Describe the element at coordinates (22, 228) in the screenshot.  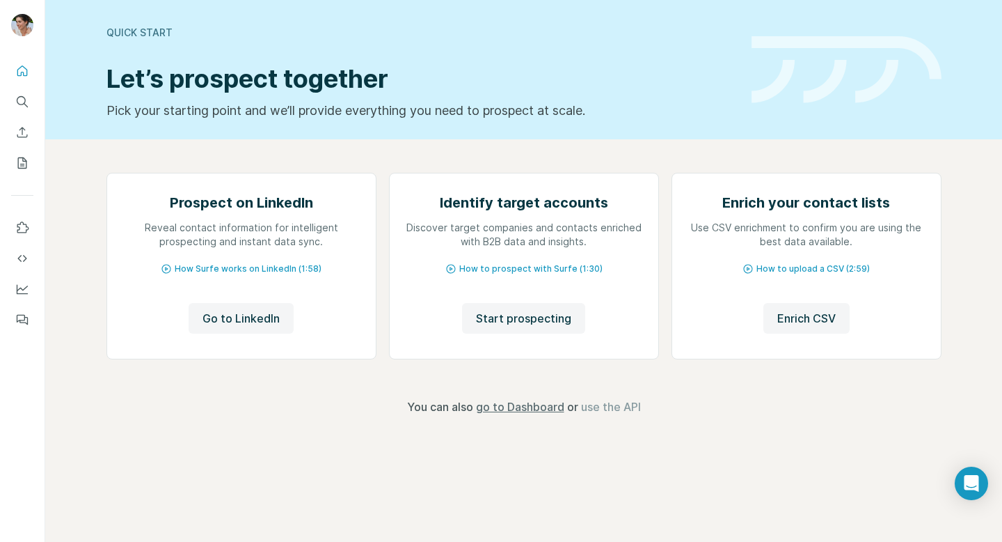
I see `button: Use Surfe on LinkedIn` at that location.